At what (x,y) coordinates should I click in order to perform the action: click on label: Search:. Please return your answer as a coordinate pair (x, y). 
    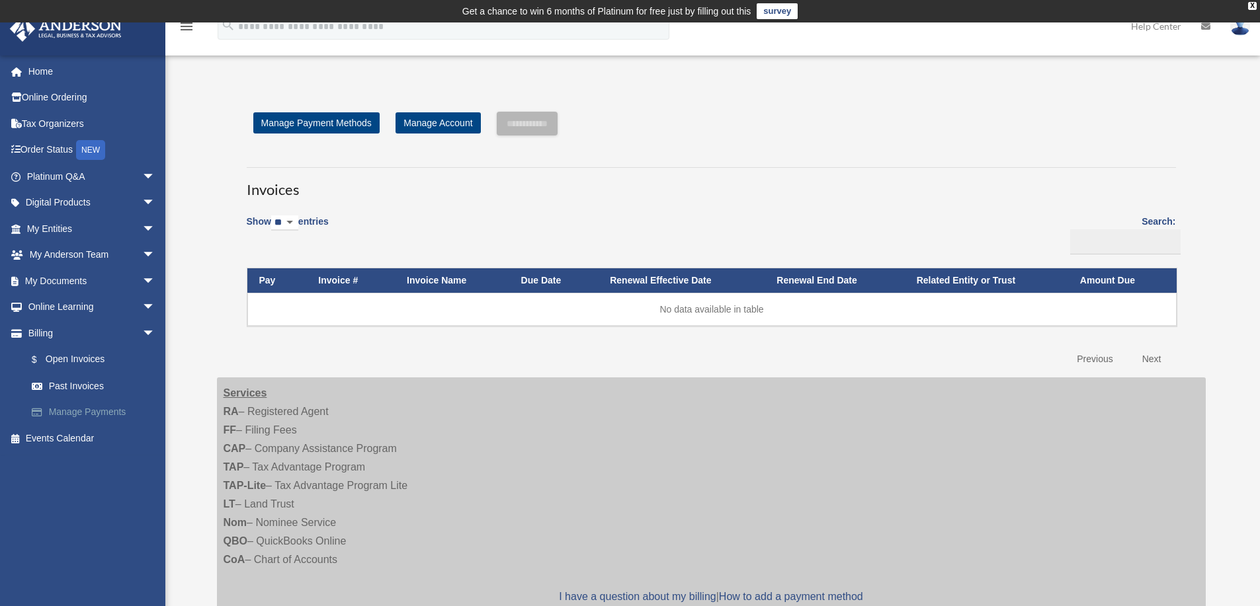
    Looking at the image, I should click on (1120, 234).